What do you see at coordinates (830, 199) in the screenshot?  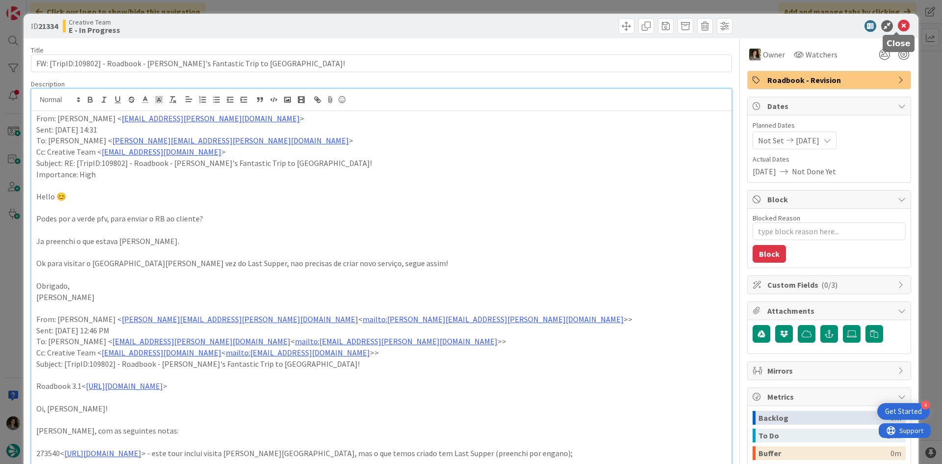 I see `span: Block` at bounding box center [830, 199].